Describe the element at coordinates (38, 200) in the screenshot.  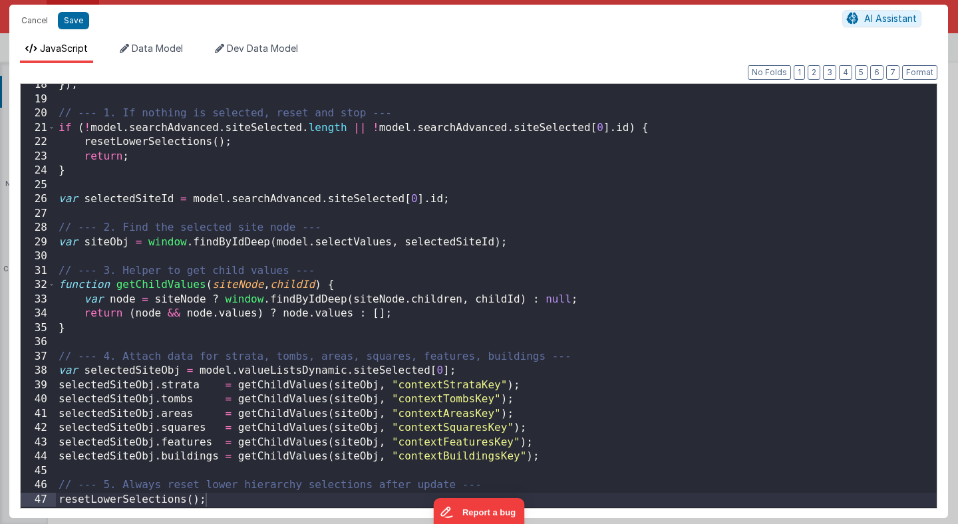
I see `div: 26` at that location.